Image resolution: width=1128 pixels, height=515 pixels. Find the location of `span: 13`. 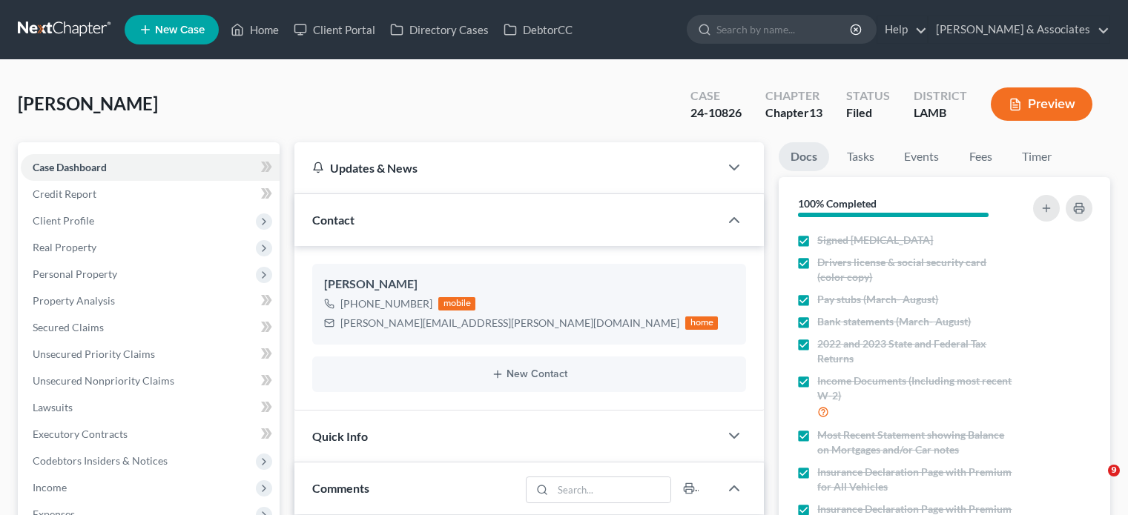

span: 13 is located at coordinates (816, 112).